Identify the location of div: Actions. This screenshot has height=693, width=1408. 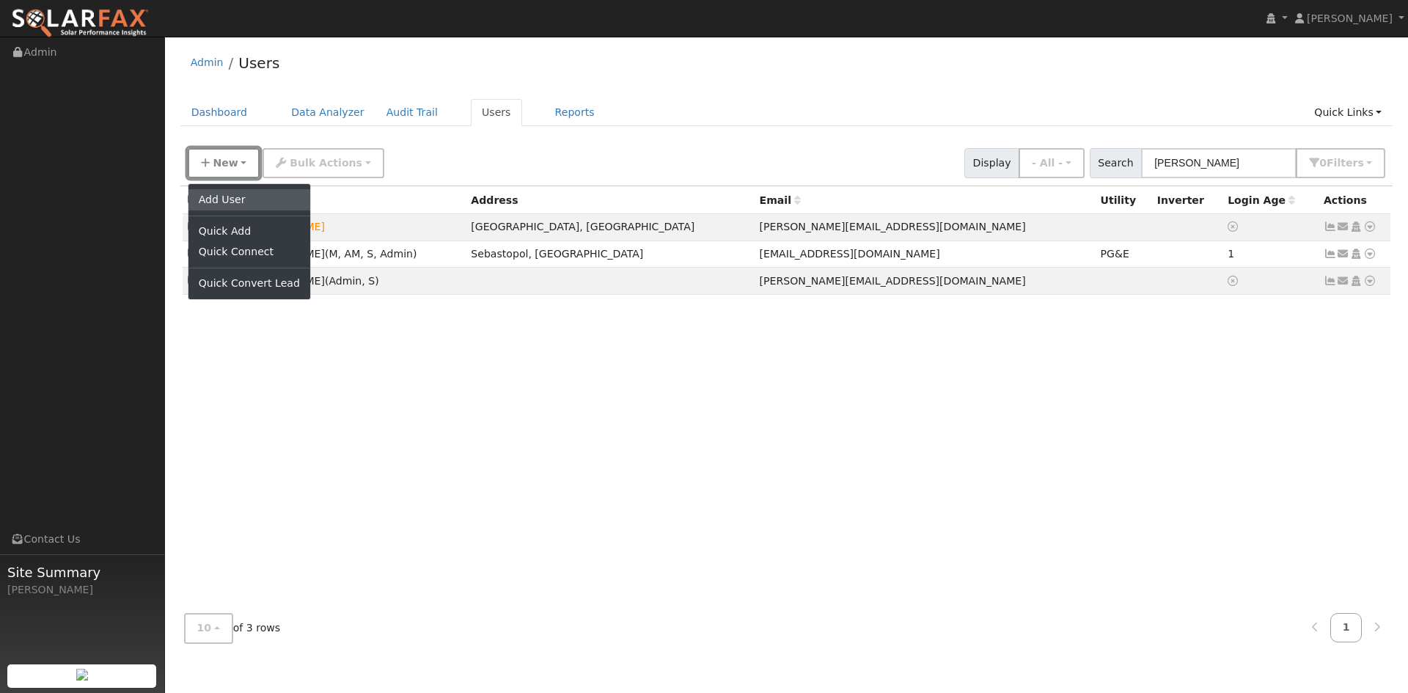
(1355, 200).